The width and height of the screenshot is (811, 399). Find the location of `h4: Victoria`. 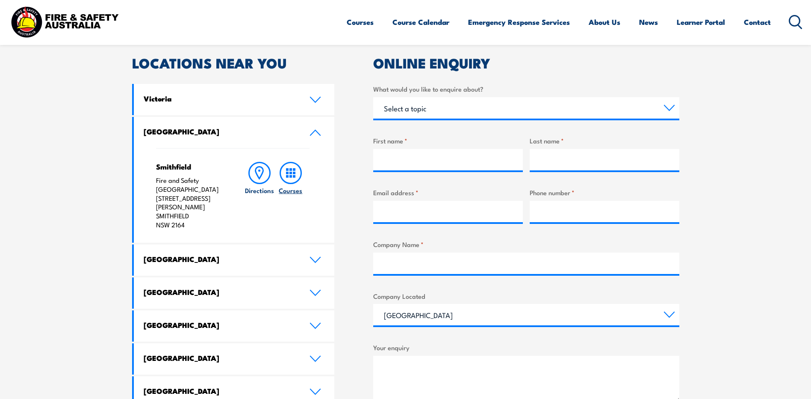

h4: Victoria is located at coordinates (220, 98).